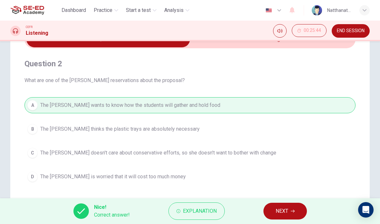 This screenshot has height=224, width=380. What do you see at coordinates (351, 31) in the screenshot?
I see `span: END SESSION` at bounding box center [351, 31].